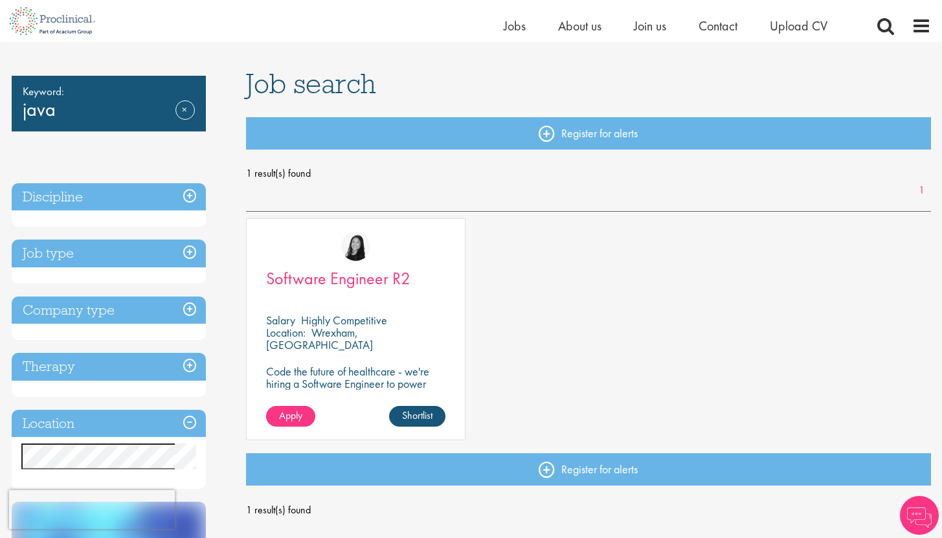  Describe the element at coordinates (185, 119) in the screenshot. I see `a: Remove` at that location.